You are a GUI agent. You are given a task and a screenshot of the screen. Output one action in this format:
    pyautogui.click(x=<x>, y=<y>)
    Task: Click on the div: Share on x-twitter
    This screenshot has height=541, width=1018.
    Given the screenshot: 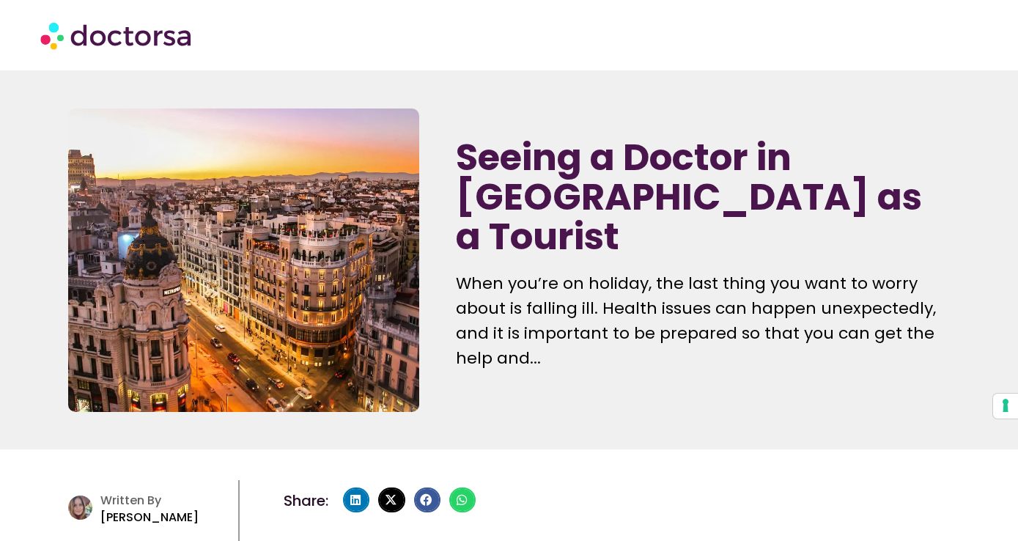 What is the action you would take?
    pyautogui.click(x=391, y=500)
    